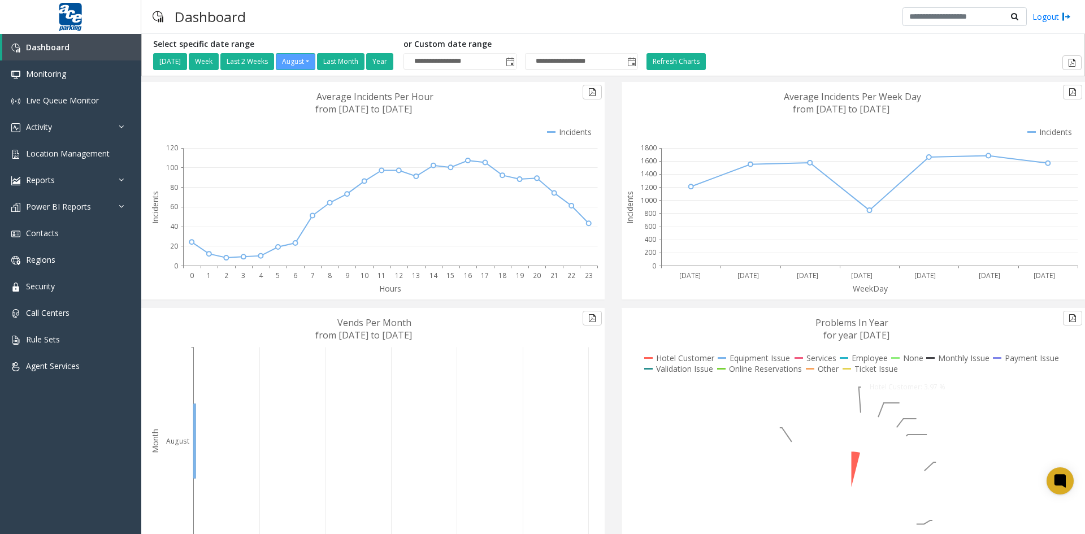 Image resolution: width=1085 pixels, height=534 pixels. What do you see at coordinates (46, 73) in the screenshot?
I see `span: Monitoring` at bounding box center [46, 73].